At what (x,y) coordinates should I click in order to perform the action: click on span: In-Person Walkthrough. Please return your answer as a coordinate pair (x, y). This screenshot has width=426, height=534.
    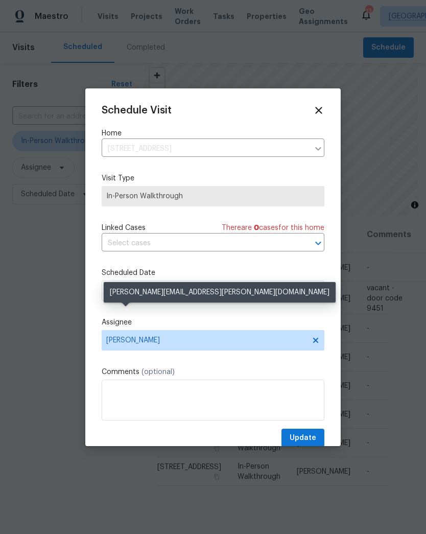
    Looking at the image, I should click on (213, 196).